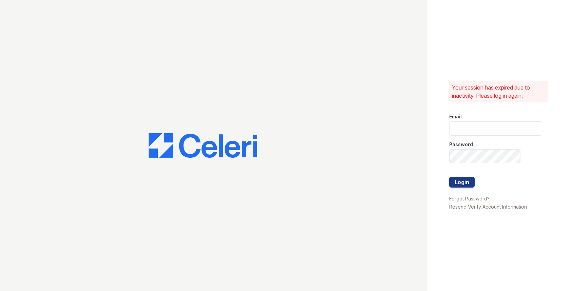 The width and height of the screenshot is (570, 291). Describe the element at coordinates (455, 117) in the screenshot. I see `label: Email` at that location.